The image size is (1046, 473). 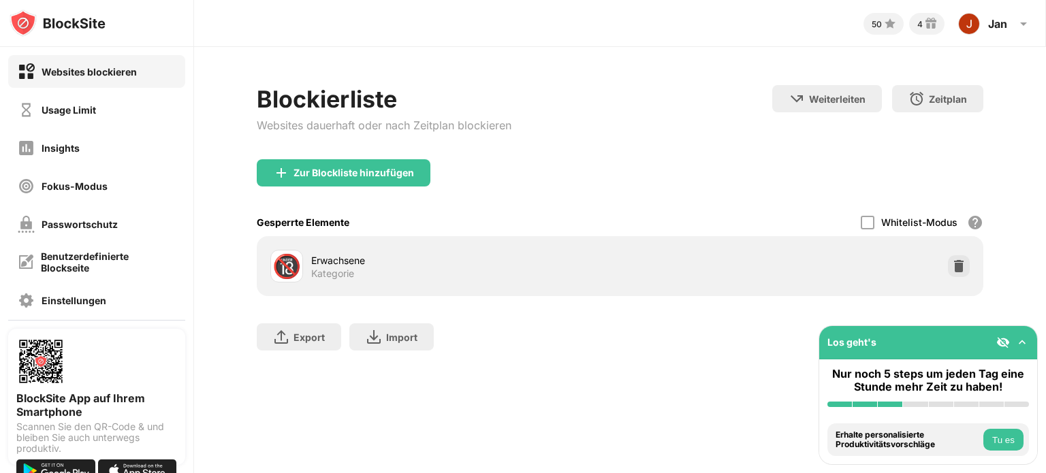 What do you see at coordinates (108, 262) in the screenshot?
I see `div: Benutzerdefinierte Blockseite` at bounding box center [108, 262].